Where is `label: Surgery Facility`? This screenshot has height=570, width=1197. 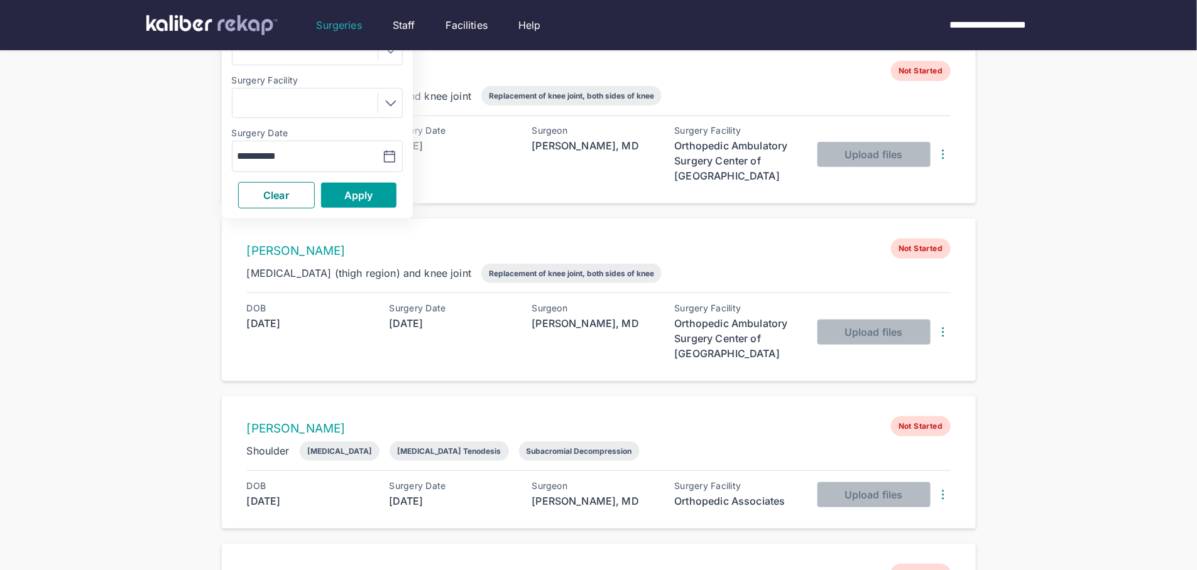
label: Surgery Facility is located at coordinates (317, 80).